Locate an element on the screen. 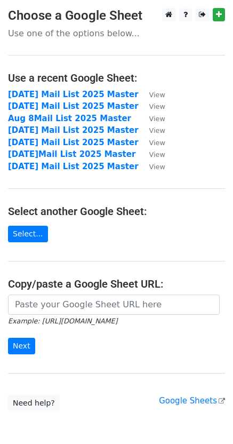 This screenshot has width=233, height=444. h4: Copy/paste a Google Sheet URL: is located at coordinates (116, 284).